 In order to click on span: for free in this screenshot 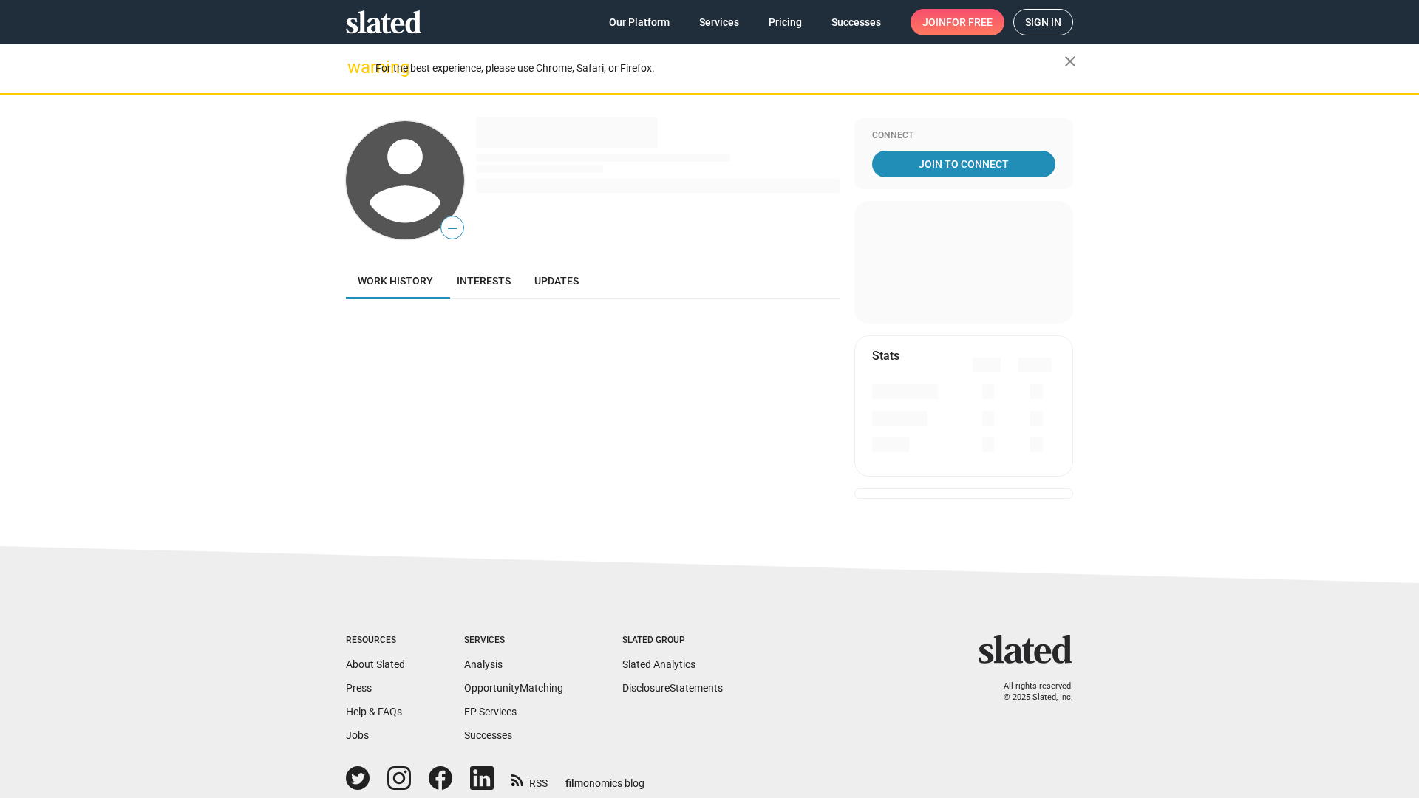, I will do `click(969, 22)`.